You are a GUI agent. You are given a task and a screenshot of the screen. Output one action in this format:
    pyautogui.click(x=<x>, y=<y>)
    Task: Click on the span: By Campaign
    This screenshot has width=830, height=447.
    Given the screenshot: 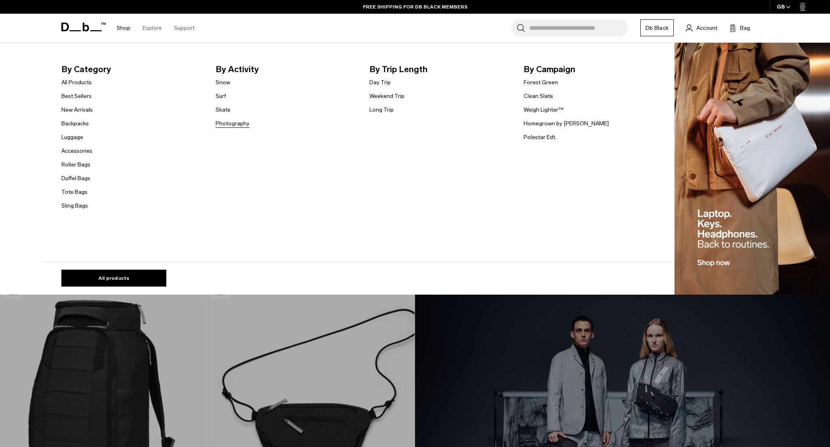 What is the action you would take?
    pyautogui.click(x=594, y=69)
    